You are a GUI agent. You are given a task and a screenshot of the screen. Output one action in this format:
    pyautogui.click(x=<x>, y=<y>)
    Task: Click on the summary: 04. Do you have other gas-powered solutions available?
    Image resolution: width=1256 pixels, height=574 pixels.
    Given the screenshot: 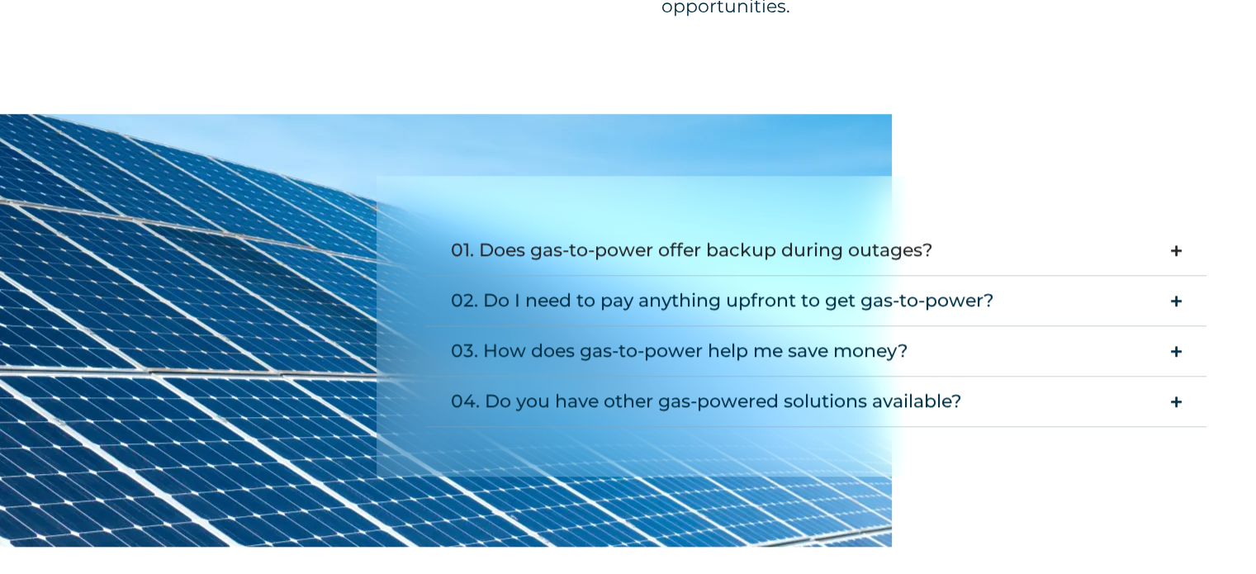 What is the action you would take?
    pyautogui.click(x=816, y=401)
    